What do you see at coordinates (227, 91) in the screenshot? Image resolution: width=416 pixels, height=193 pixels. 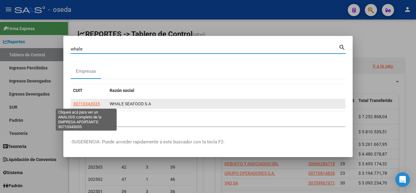 I see `datatable-header-cell: Razón social` at bounding box center [227, 91].